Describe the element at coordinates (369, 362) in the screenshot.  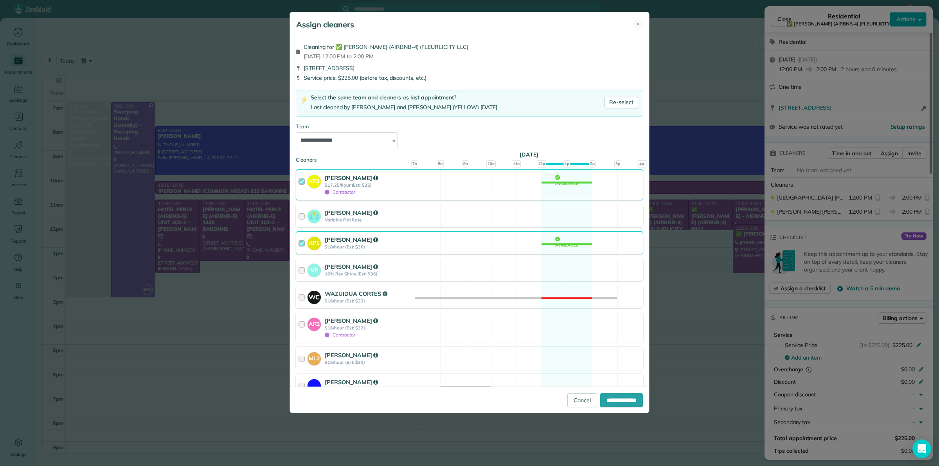
I see `strong: $15/hour (Est: $30)` at that location.